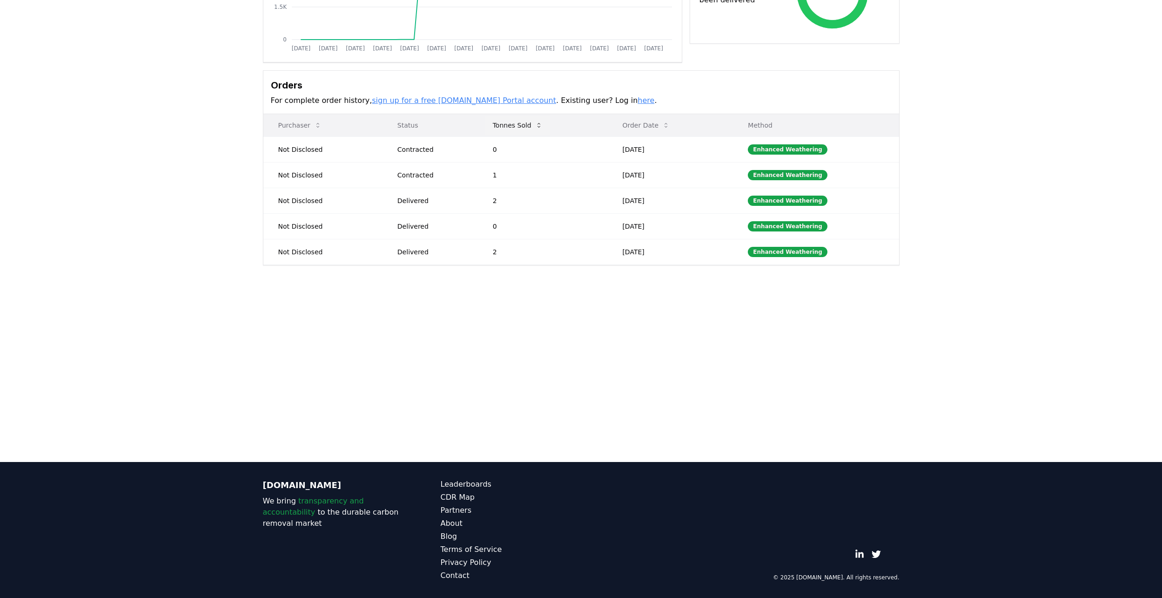  Describe the element at coordinates (511, 536) in the screenshot. I see `a: Blog` at that location.